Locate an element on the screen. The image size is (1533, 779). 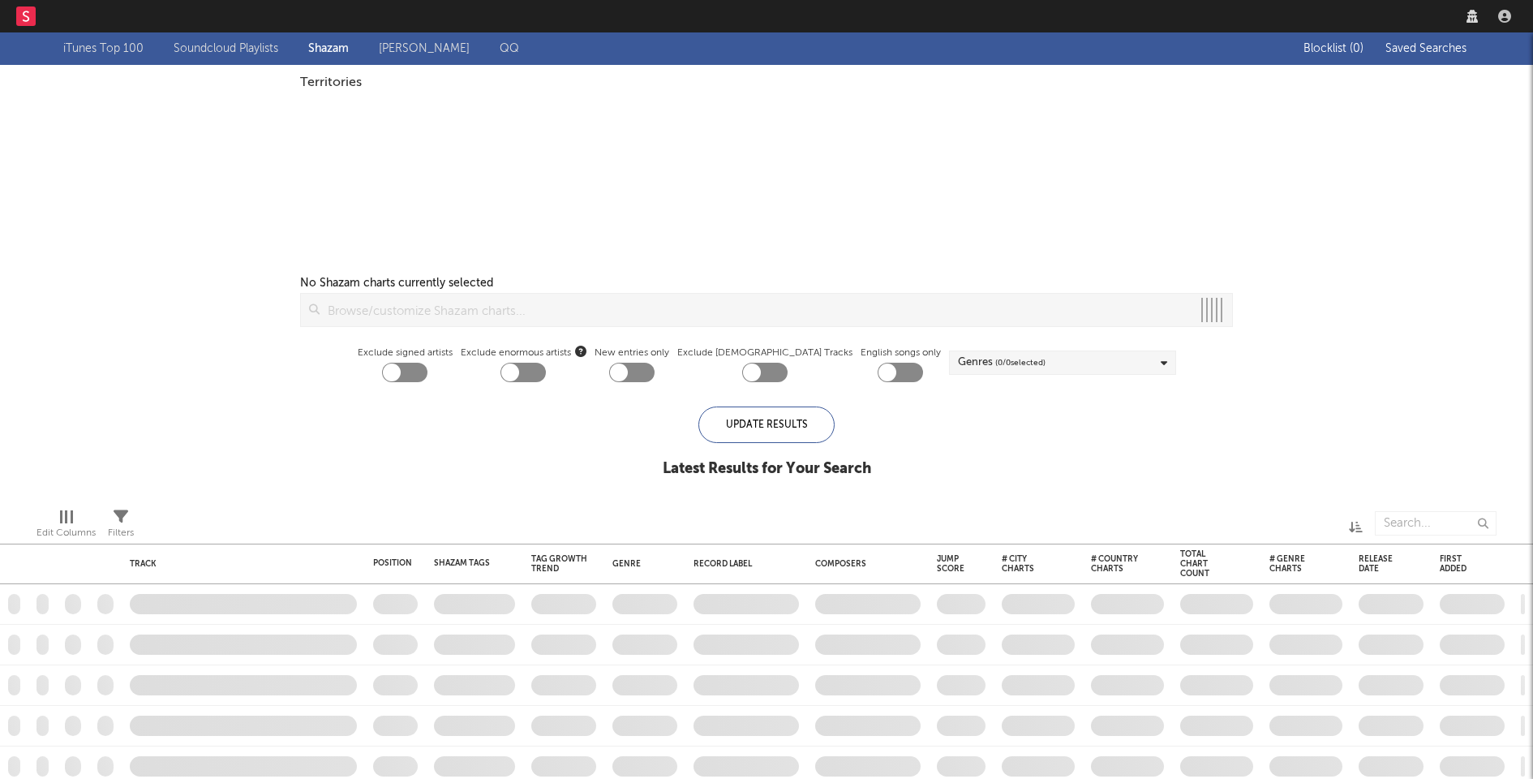
div: Record Label is located at coordinates (742, 564).